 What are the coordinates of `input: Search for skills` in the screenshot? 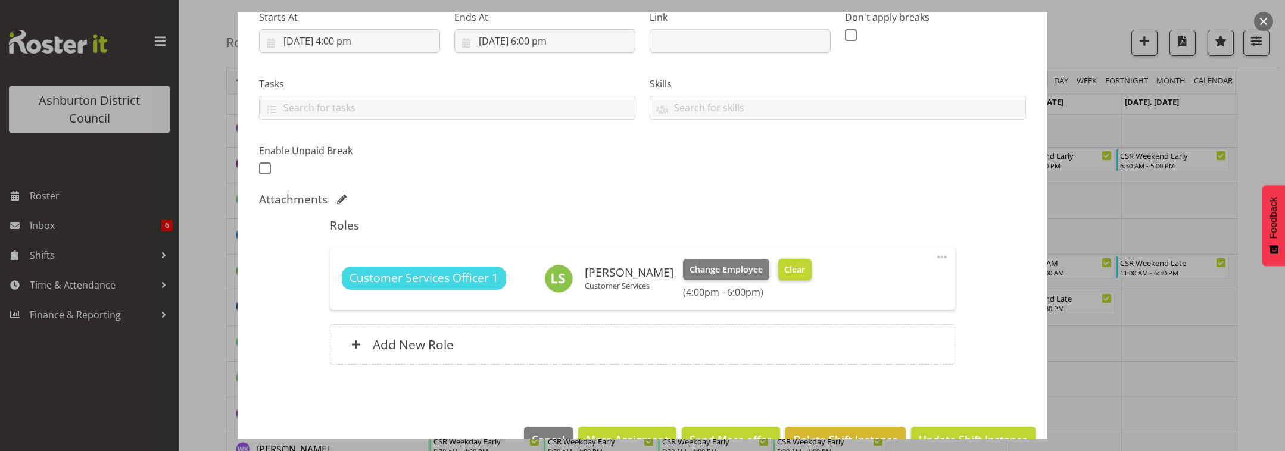 It's located at (838, 107).